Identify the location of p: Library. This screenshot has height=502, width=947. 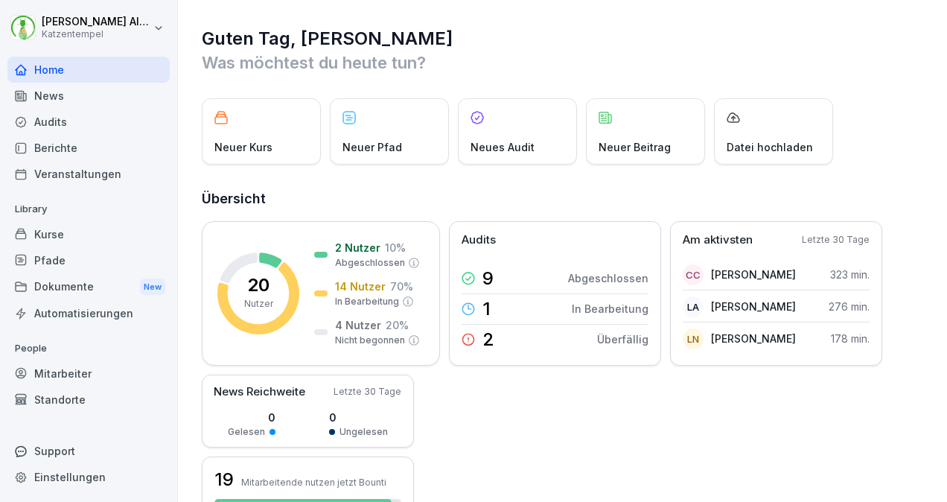
(89, 209).